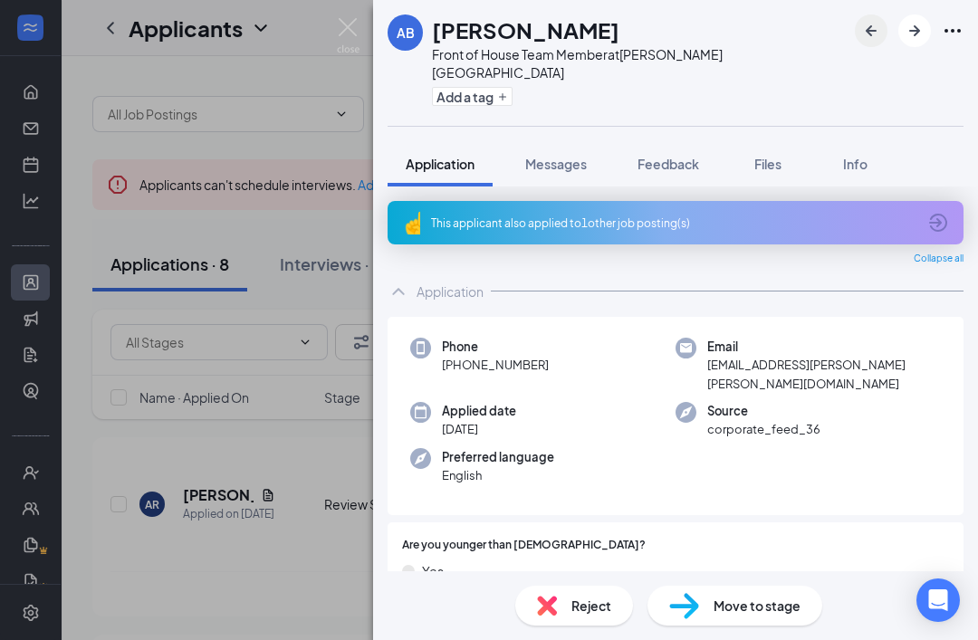 Image resolution: width=978 pixels, height=640 pixels. I want to click on span: Info, so click(855, 164).